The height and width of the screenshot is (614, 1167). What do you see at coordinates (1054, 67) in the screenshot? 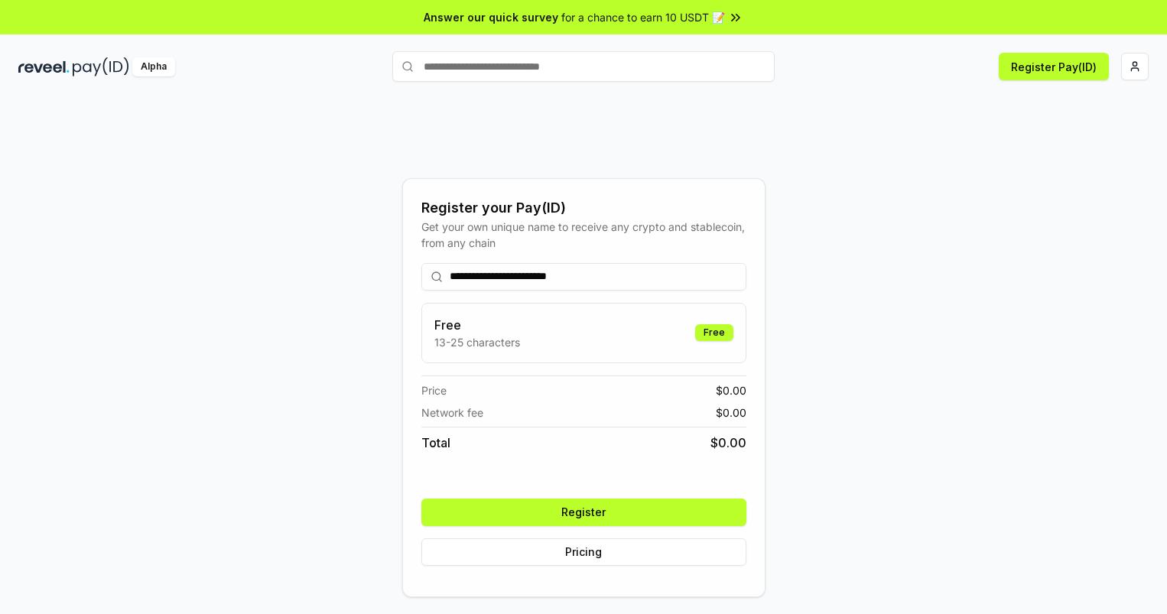
I see `button: Register Pay(ID)` at bounding box center [1054, 67].